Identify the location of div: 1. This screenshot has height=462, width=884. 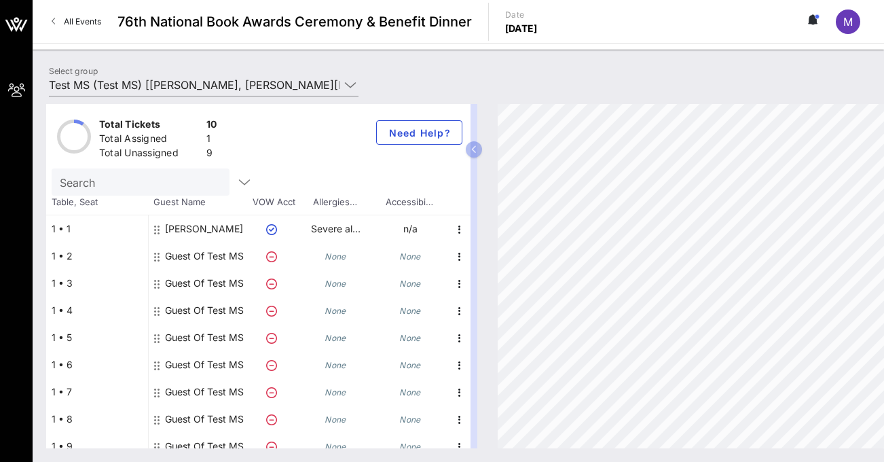
(212, 140).